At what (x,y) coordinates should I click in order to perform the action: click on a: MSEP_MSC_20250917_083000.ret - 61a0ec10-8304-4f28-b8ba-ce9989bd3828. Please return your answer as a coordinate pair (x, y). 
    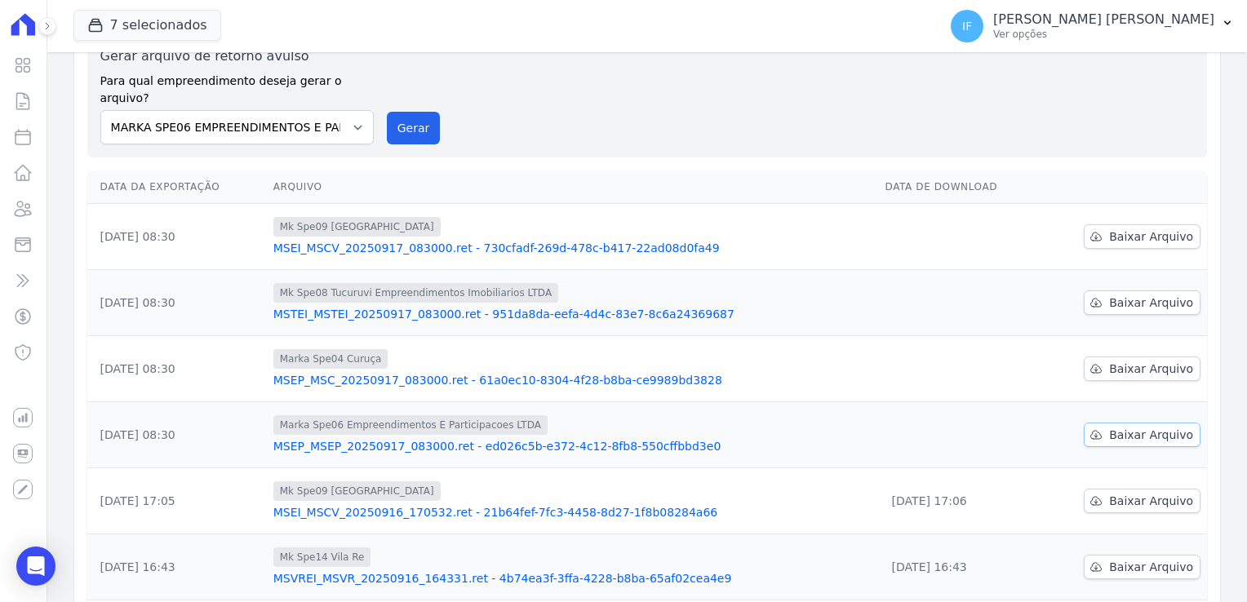
    Looking at the image, I should click on (573, 380).